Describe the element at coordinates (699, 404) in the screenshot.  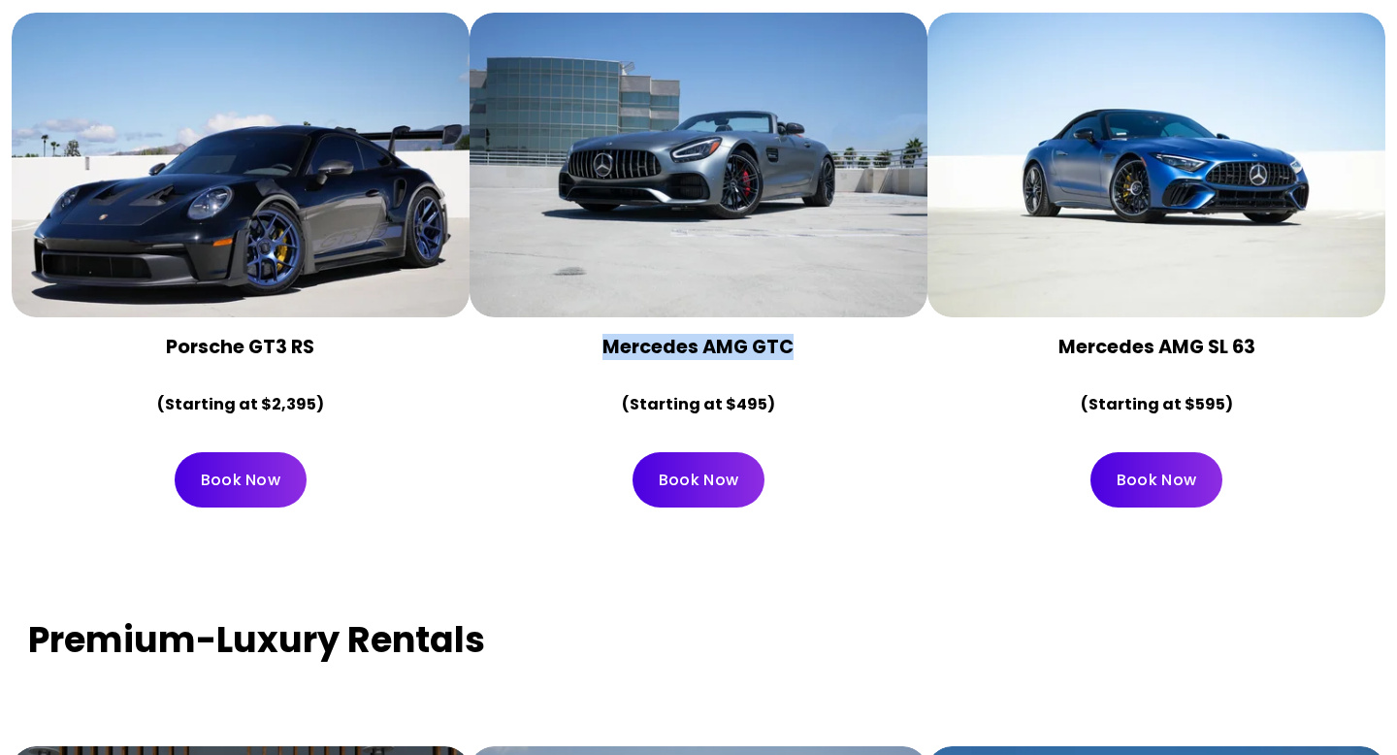
I see `strong: (Starting at $495)` at that location.